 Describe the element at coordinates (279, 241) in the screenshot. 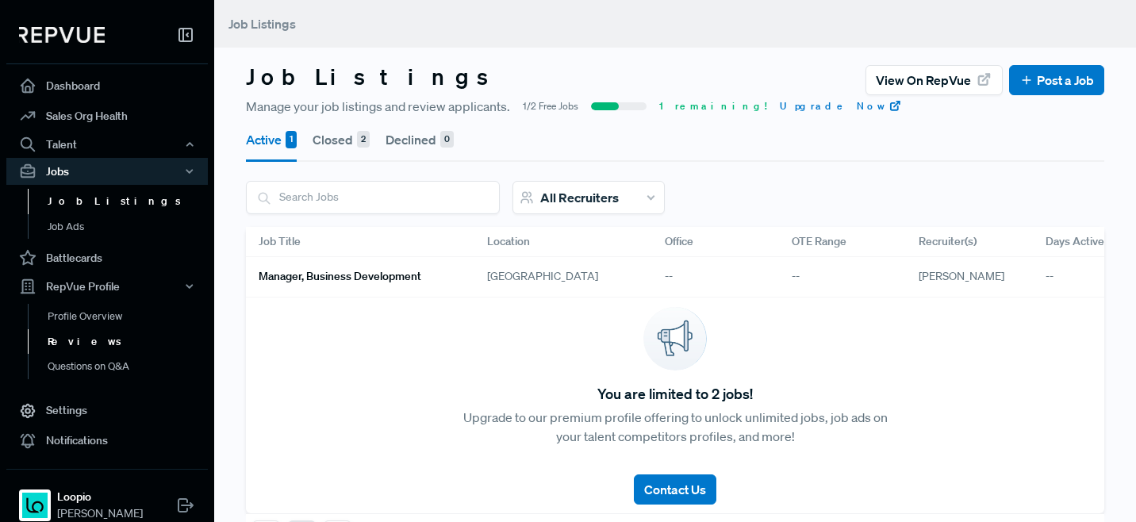

I see `span: Job Title` at that location.